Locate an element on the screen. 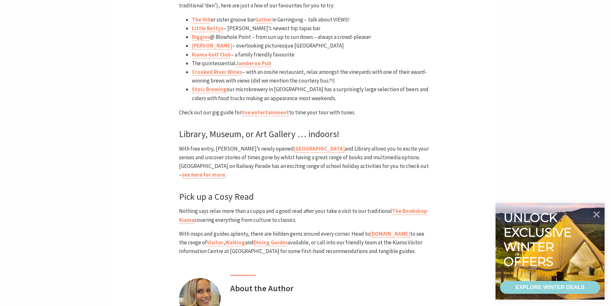 Image resolution: width=611 pixels, height=306 pixels. li: – a family friendly favourite is located at coordinates (312, 55).